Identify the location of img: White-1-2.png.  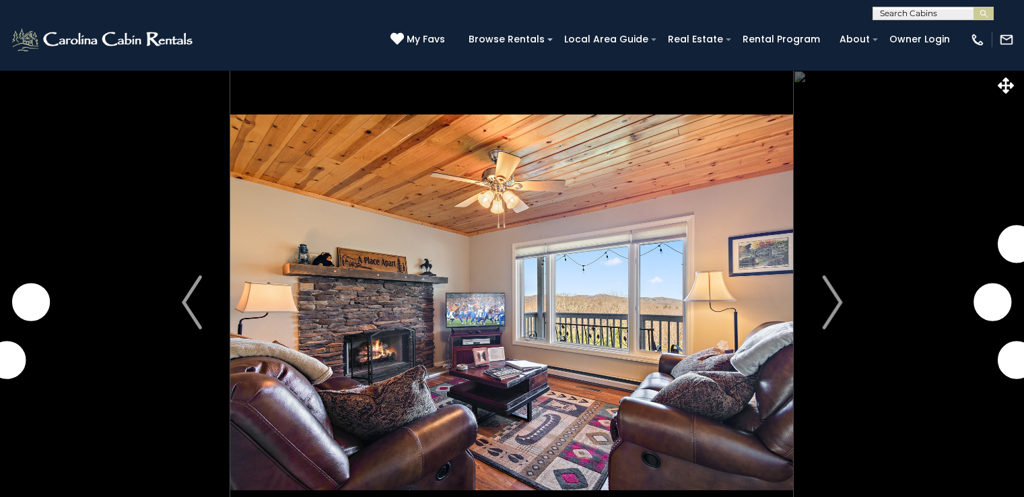
(103, 40).